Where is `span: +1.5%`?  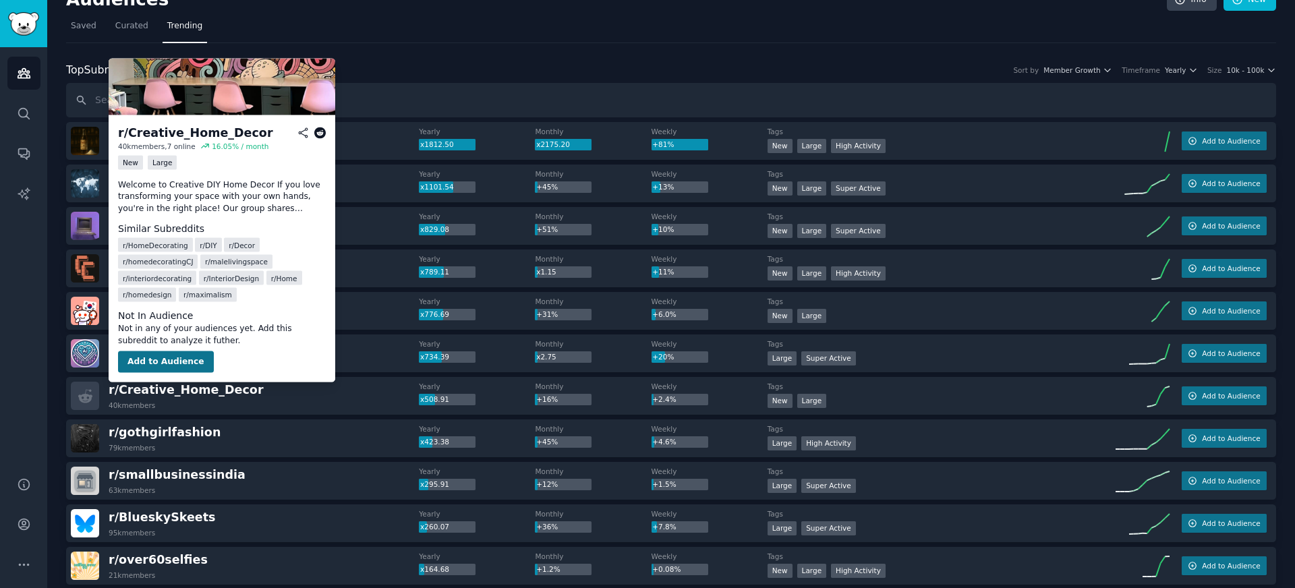 span: +1.5% is located at coordinates (663, 484).